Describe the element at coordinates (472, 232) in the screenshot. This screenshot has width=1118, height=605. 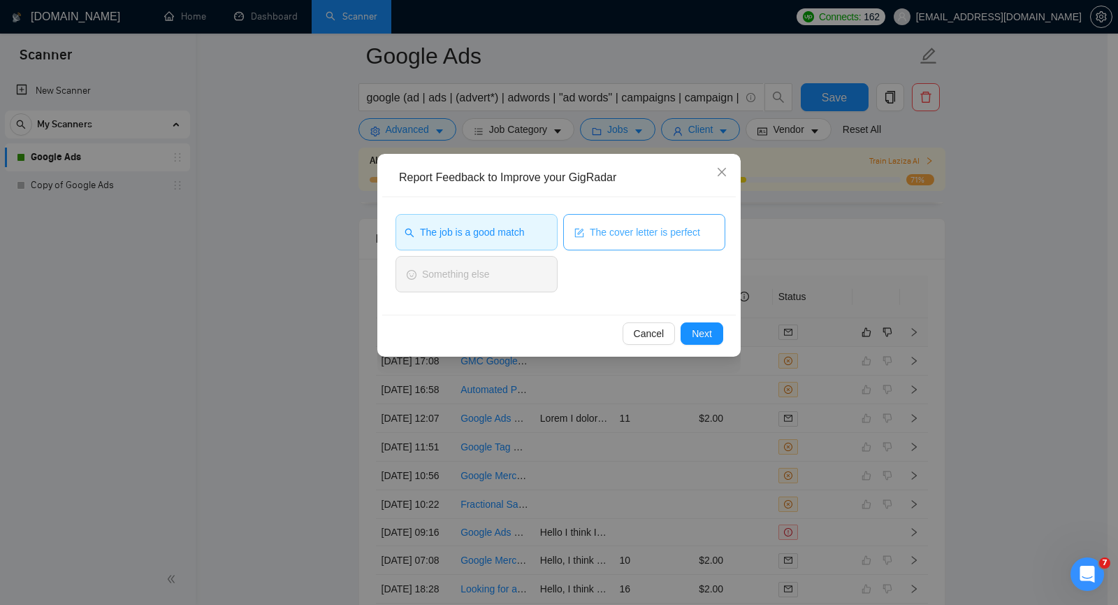
I see `span: The job is a good match` at that location.